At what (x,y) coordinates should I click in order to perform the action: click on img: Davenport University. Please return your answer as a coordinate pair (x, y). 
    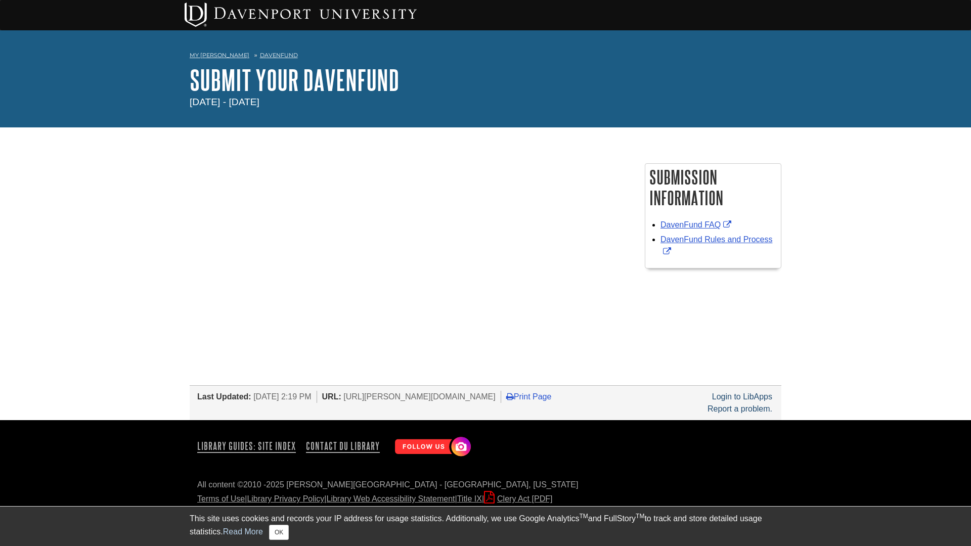
    Looking at the image, I should click on (300, 15).